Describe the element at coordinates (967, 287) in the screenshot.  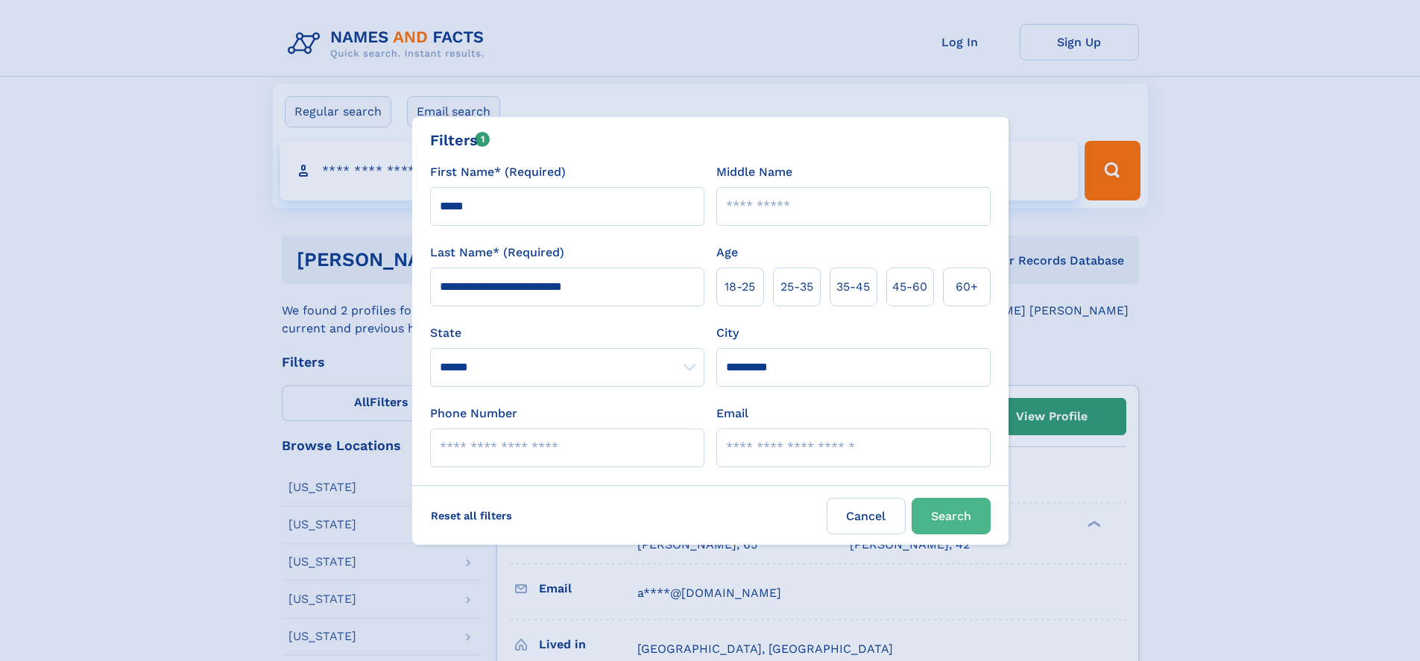
I see `span: 60+` at that location.